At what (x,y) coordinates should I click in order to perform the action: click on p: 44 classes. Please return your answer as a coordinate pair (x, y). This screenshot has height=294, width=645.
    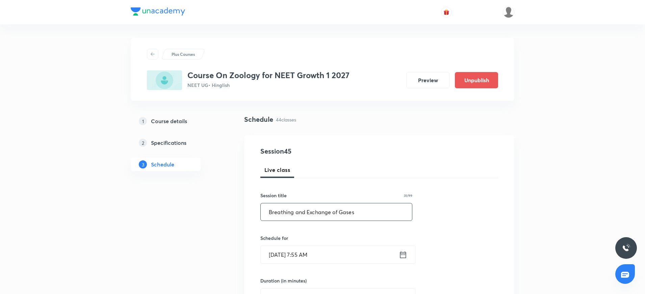
    Looking at the image, I should click on (286, 119).